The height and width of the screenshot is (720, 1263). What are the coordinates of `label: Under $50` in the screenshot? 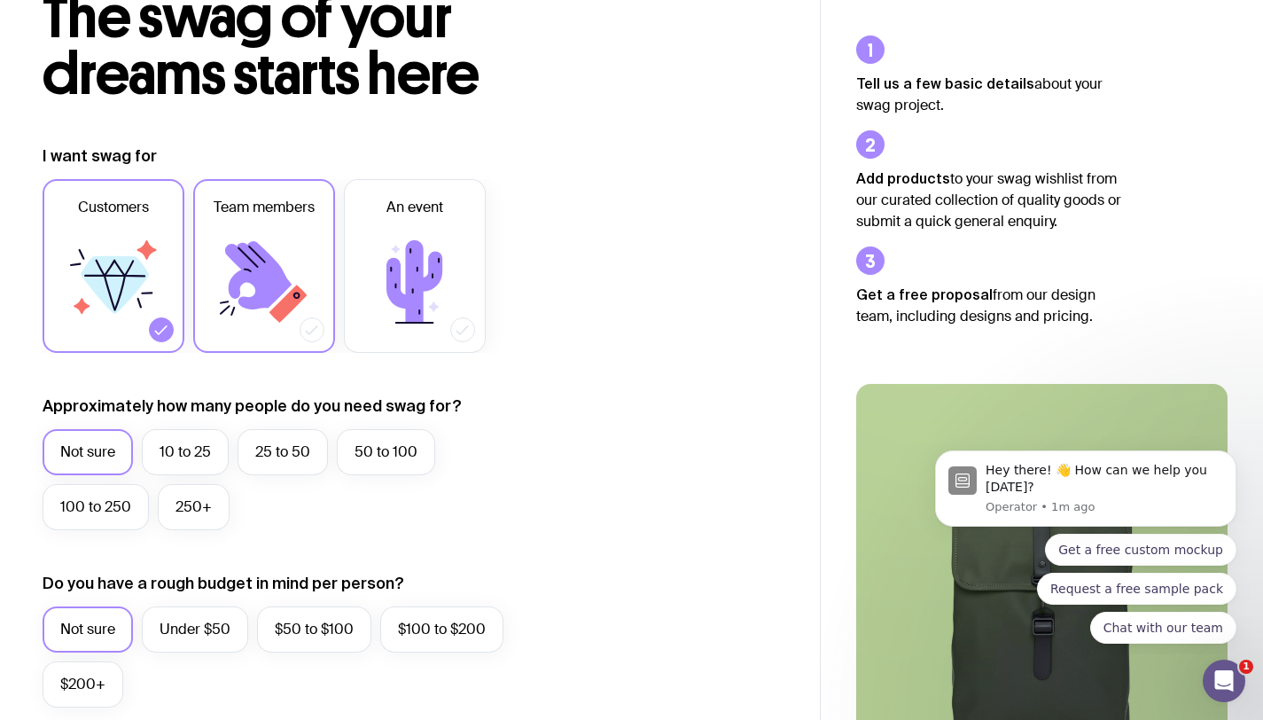 It's located at (195, 629).